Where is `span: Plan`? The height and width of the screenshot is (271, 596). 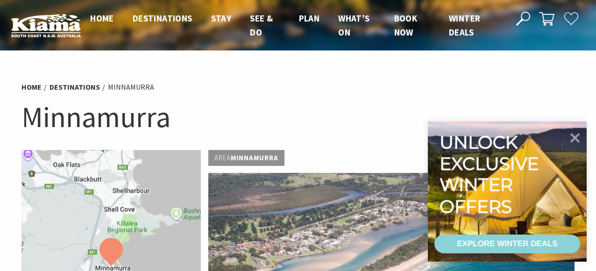 span: Plan is located at coordinates (309, 18).